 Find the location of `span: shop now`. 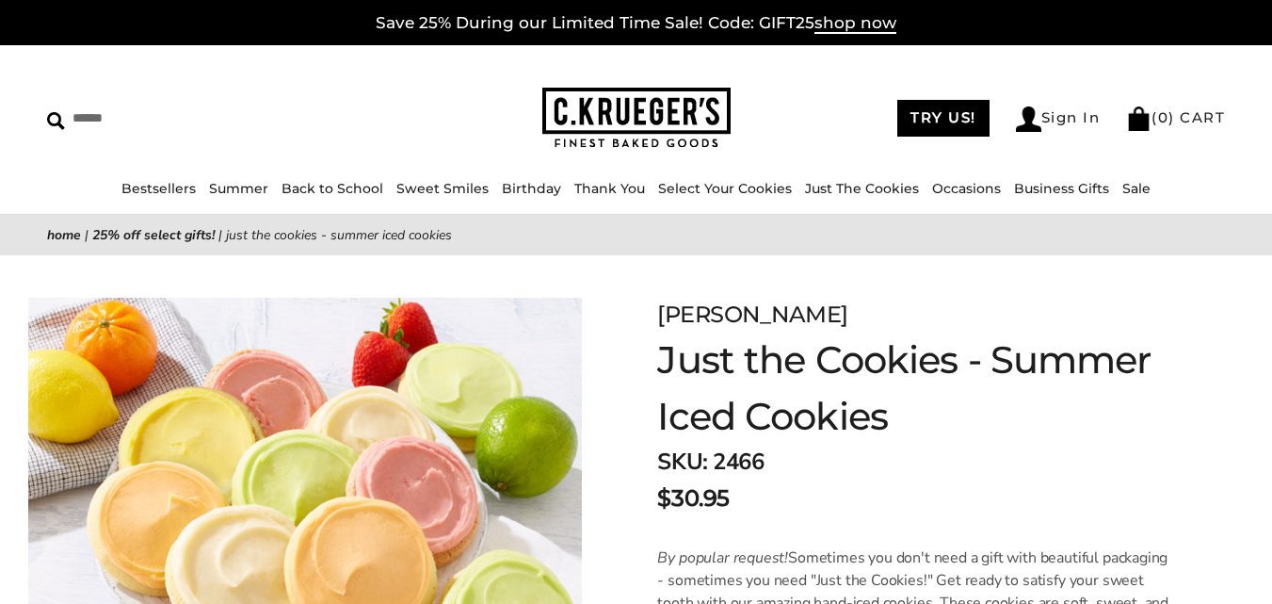

span: shop now is located at coordinates (855, 24).